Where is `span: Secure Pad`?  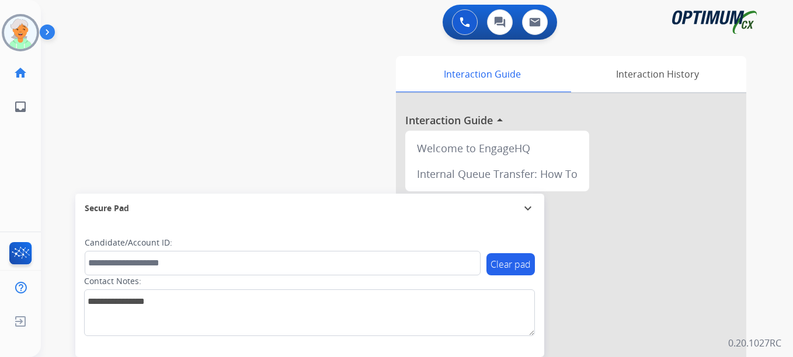
span: Secure Pad is located at coordinates (107, 208).